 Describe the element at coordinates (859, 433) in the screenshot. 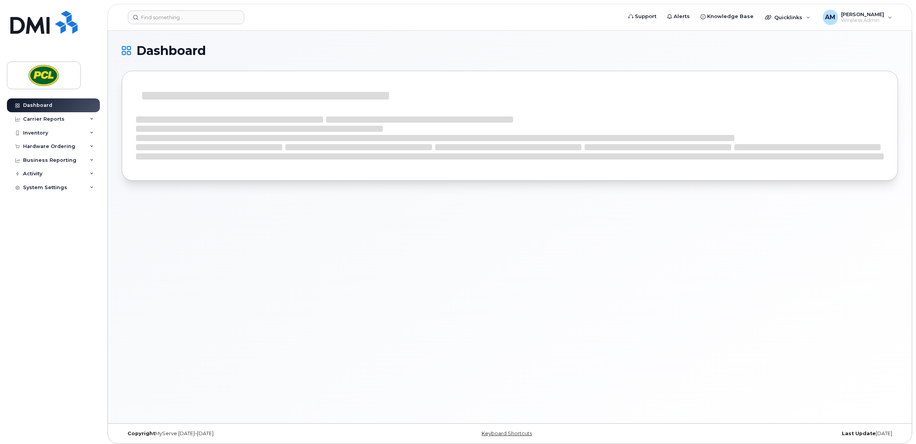

I see `strong: Last Update` at that location.